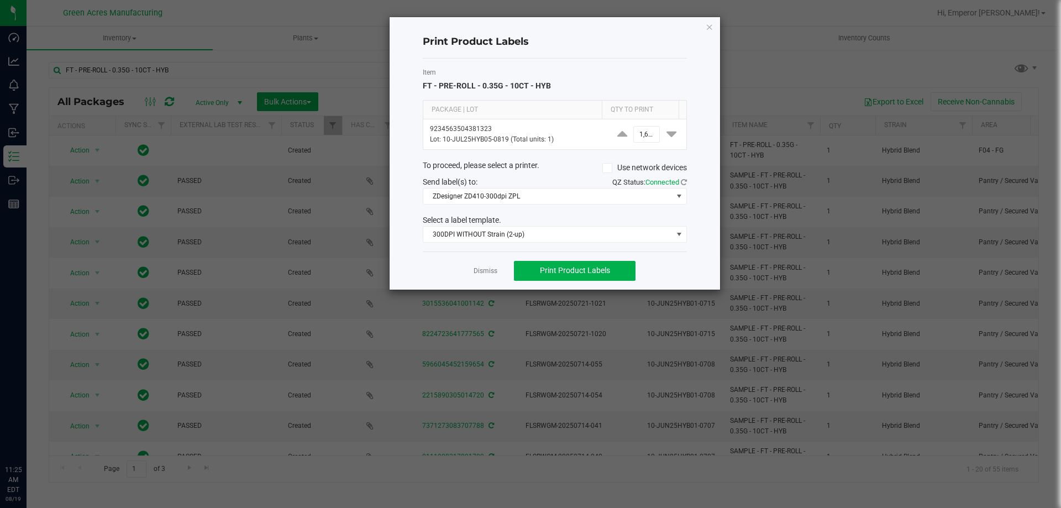  Describe the element at coordinates (512, 110) in the screenshot. I see `th: Package | Lot` at that location.